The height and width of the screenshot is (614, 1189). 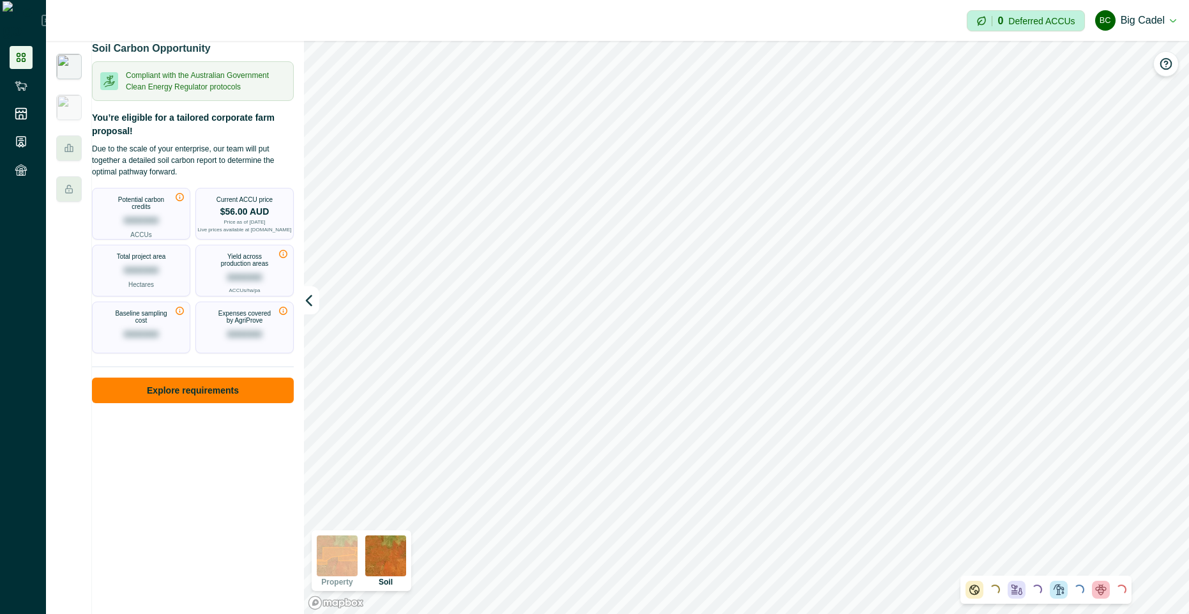 What do you see at coordinates (141, 317) in the screenshot?
I see `p: Baseline sampling cost` at bounding box center [141, 317].